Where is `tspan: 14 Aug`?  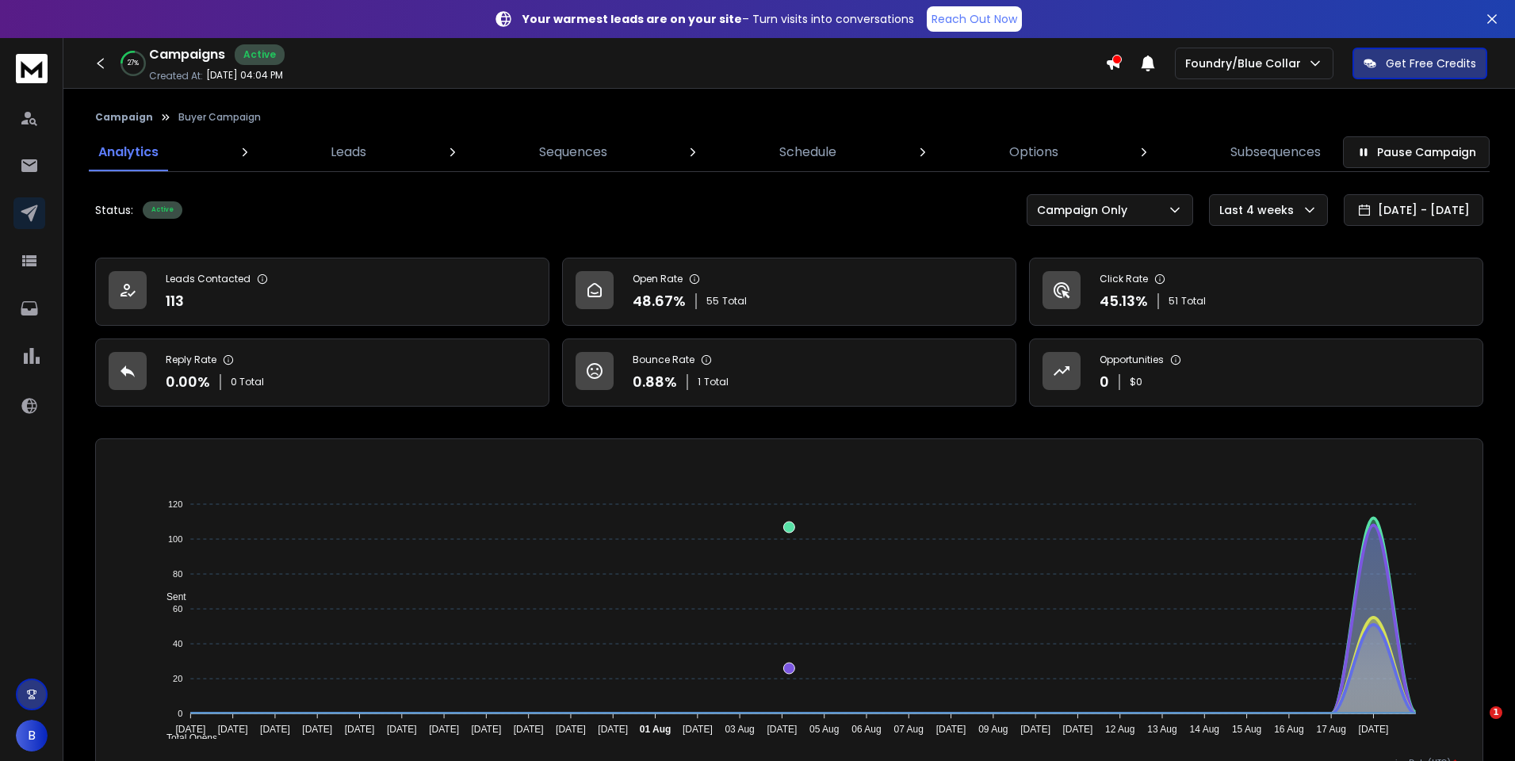 tspan: 14 Aug is located at coordinates (1204, 729).